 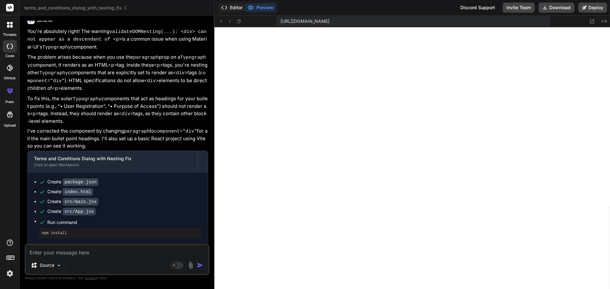 What do you see at coordinates (10, 125) in the screenshot?
I see `label: Upload` at bounding box center [10, 125].